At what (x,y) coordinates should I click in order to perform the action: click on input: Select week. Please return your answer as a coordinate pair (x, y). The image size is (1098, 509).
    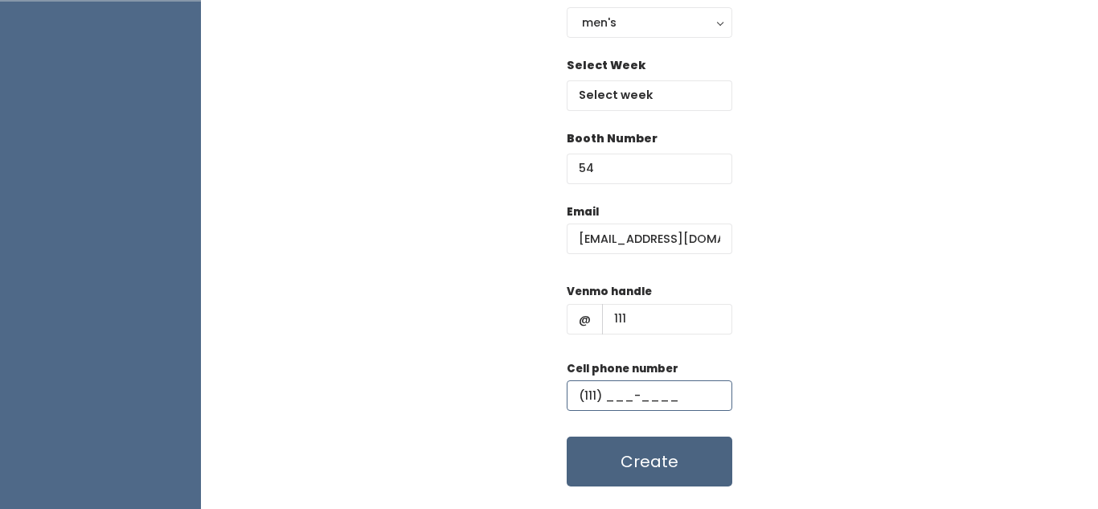
    Looking at the image, I should click on (649, 96).